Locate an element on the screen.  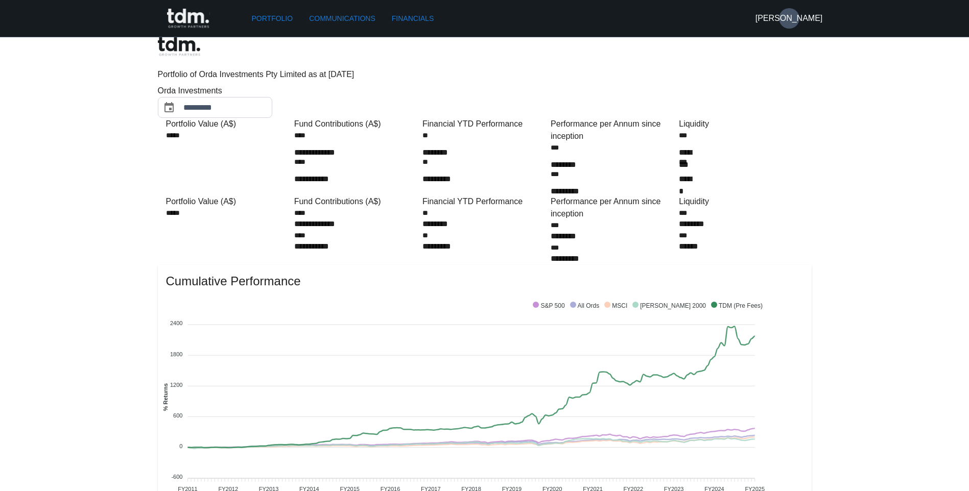
span: Cumulative Performance is located at coordinates (485, 281).